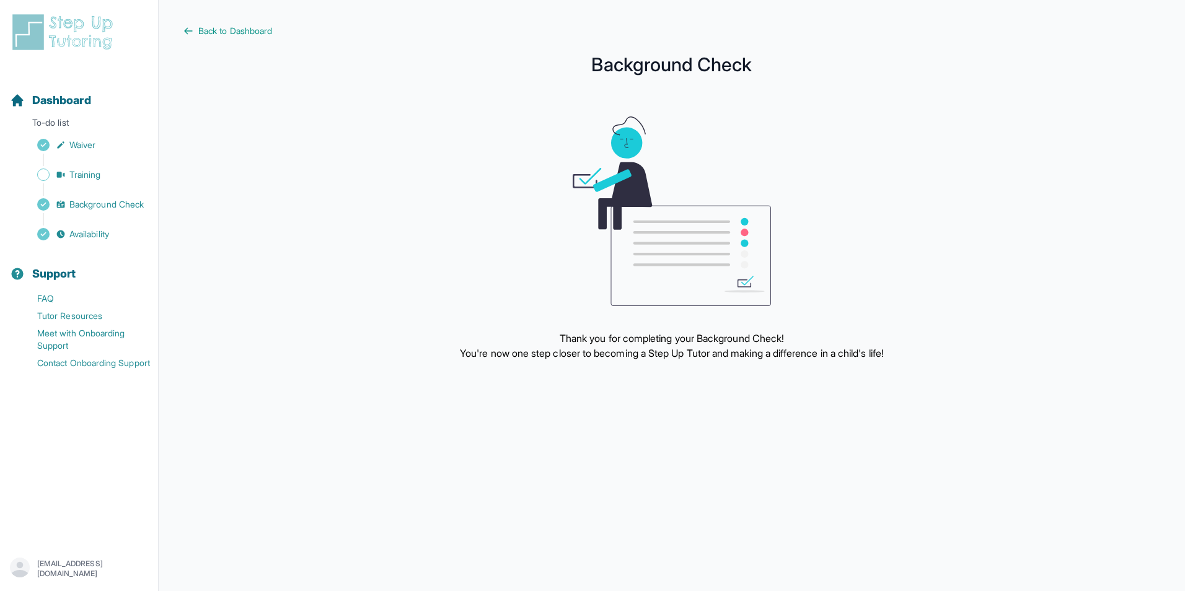 The height and width of the screenshot is (591, 1185). What do you see at coordinates (107, 205) in the screenshot?
I see `span: Background Check` at bounding box center [107, 205].